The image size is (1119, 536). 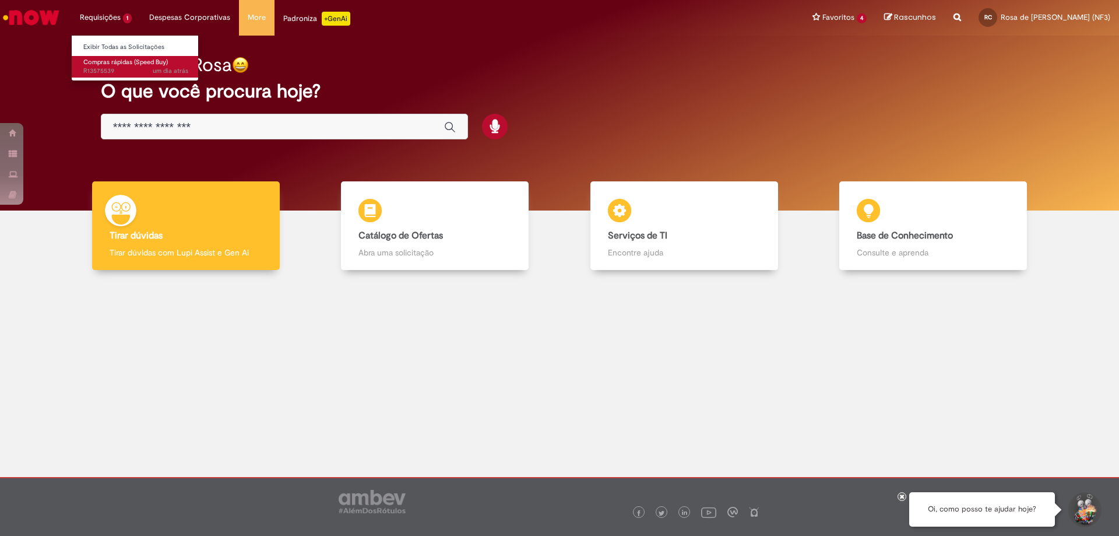 What do you see at coordinates (136, 71) in the screenshot?
I see `span: R13575539` at bounding box center [136, 71].